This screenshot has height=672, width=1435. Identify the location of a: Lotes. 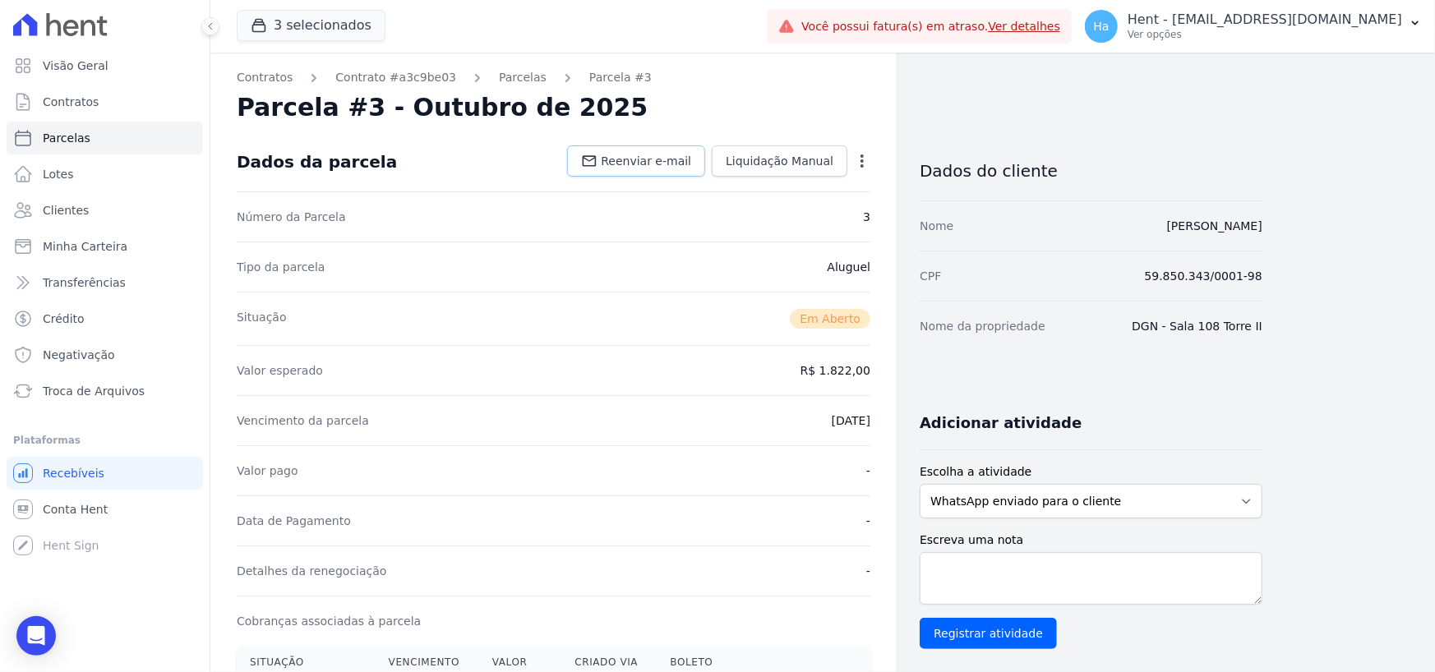
(104, 174).